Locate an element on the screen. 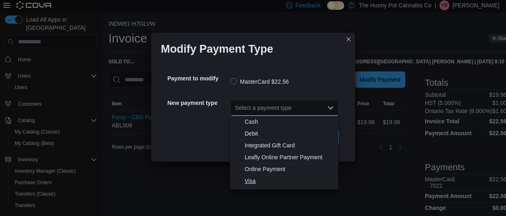 The image size is (506, 216). h5: Payment to modify is located at coordinates (198, 78).